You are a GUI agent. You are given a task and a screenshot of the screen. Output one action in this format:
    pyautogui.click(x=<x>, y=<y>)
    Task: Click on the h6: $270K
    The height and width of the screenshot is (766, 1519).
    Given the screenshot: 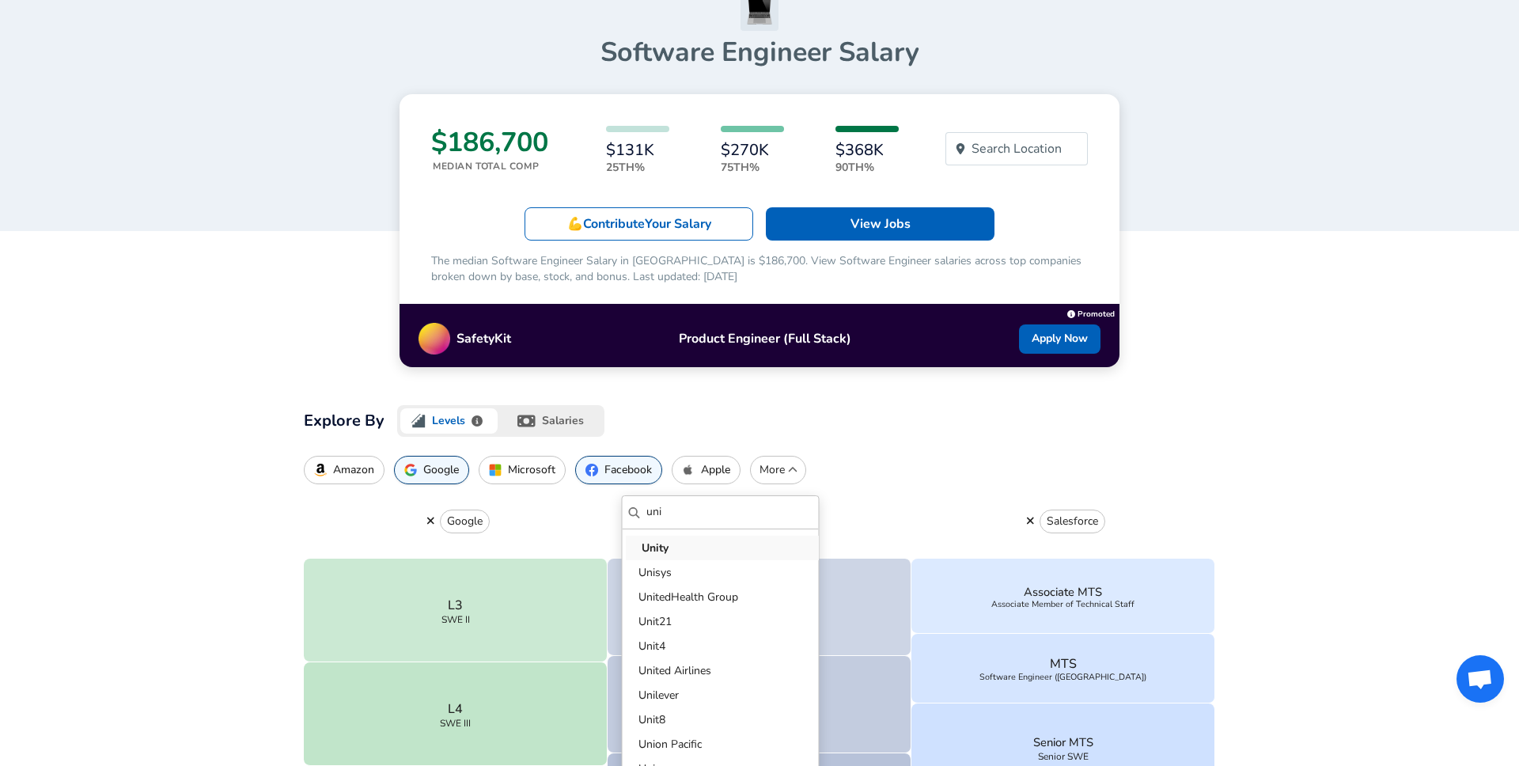 What is the action you would take?
    pyautogui.click(x=752, y=150)
    